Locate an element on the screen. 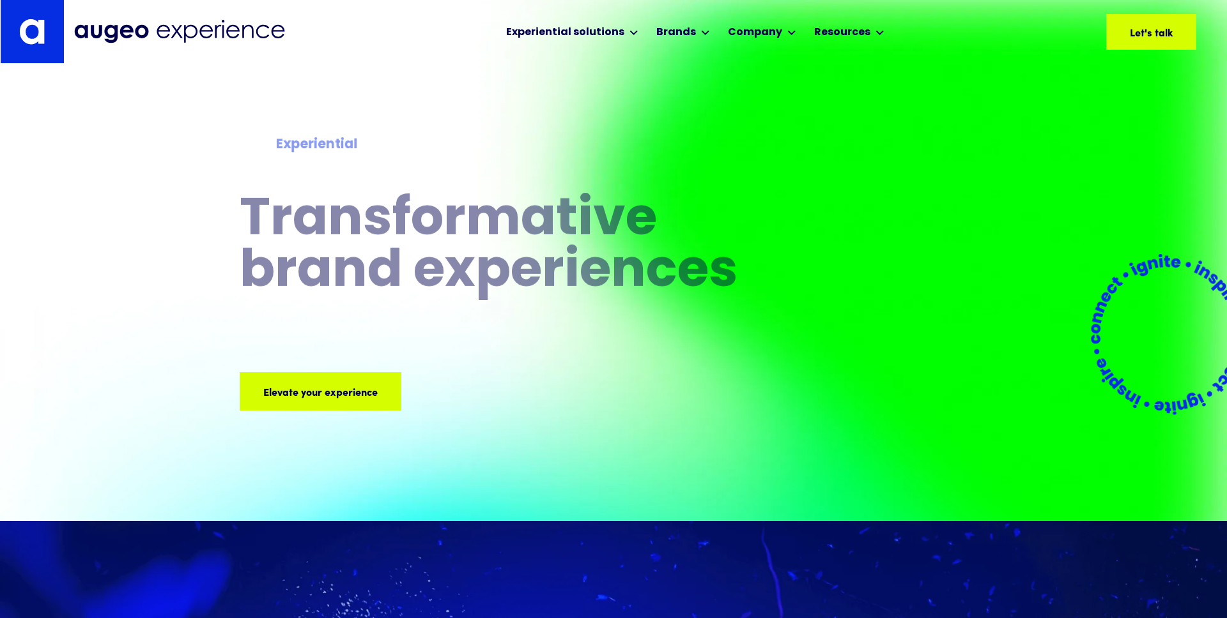 This screenshot has width=1227, height=618. a: Elevate your experience is located at coordinates (320, 392).